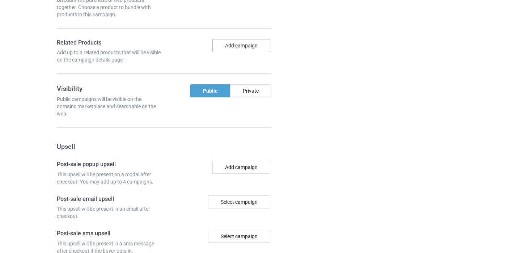  I want to click on h4: Post-sale popup upsell, so click(109, 164).